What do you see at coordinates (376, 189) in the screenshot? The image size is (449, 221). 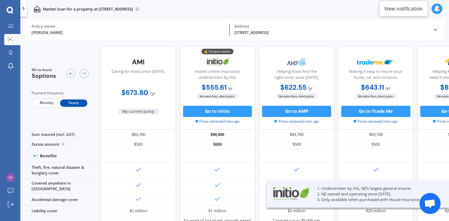 I see `p: 1. Underwritten by IAG, NZ’s largest general insurer.` at bounding box center [376, 189].